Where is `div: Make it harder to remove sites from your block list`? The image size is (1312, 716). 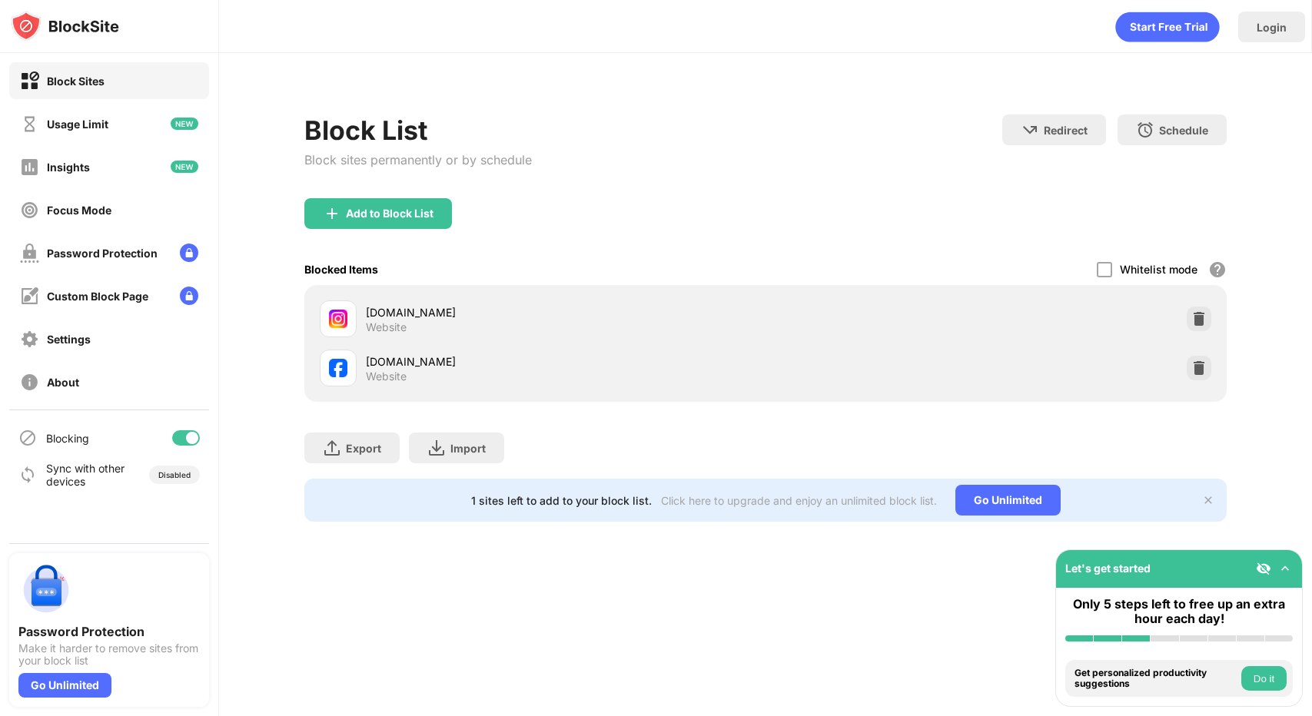
div: Make it harder to remove sites from your block list is located at coordinates (109, 655).